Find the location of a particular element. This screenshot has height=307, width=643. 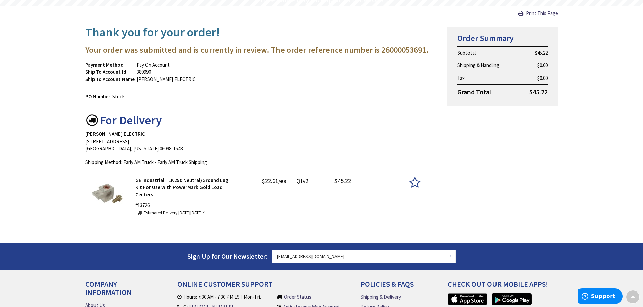

h4: Policies & FAQs is located at coordinates (393, 287).